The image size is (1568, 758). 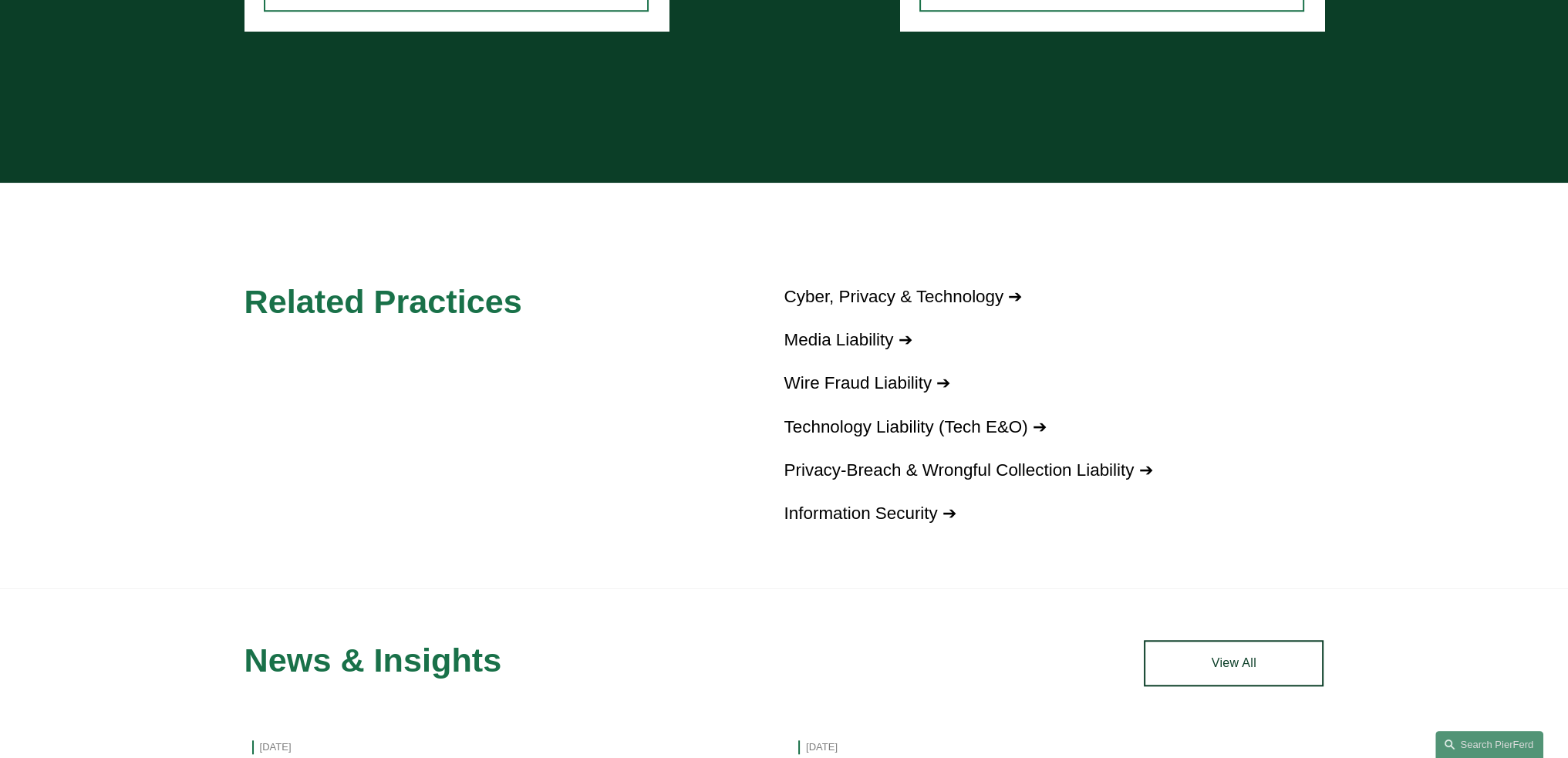 What do you see at coordinates (848, 339) in the screenshot?
I see `a: Media Liability ➔` at bounding box center [848, 339].